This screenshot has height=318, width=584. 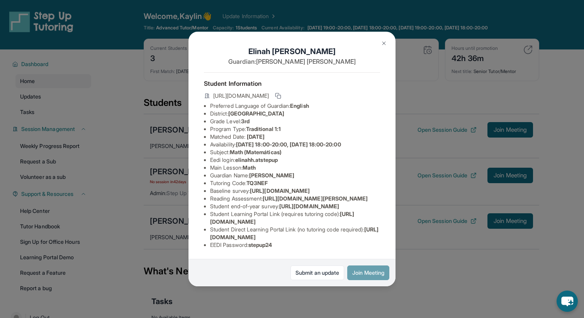 I want to click on li: Eedi login :, so click(x=295, y=160).